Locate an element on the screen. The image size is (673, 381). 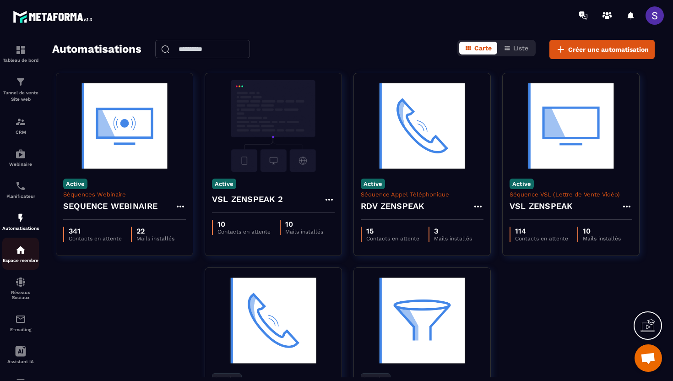
p: Webinaire is located at coordinates (21, 164).